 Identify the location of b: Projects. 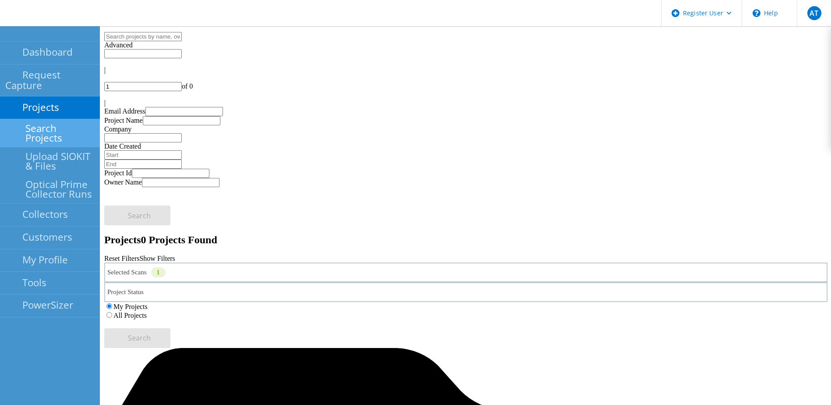
(123, 240).